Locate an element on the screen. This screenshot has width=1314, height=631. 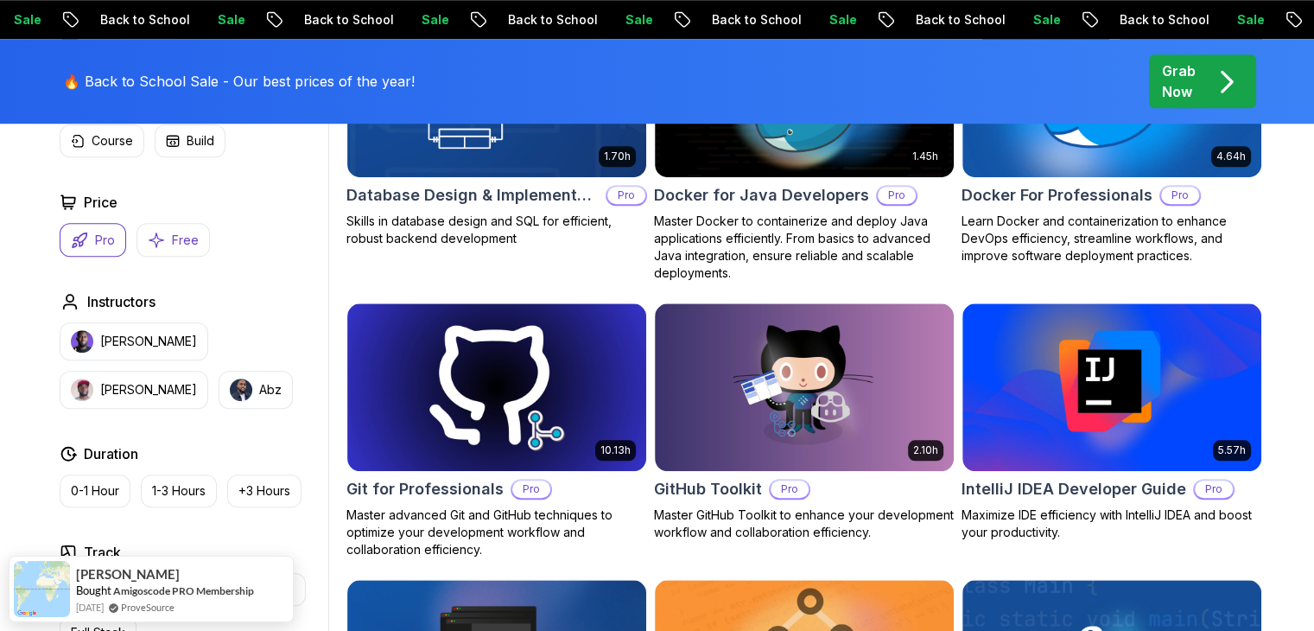
h2: GitHub Toolkit is located at coordinates (708, 489).